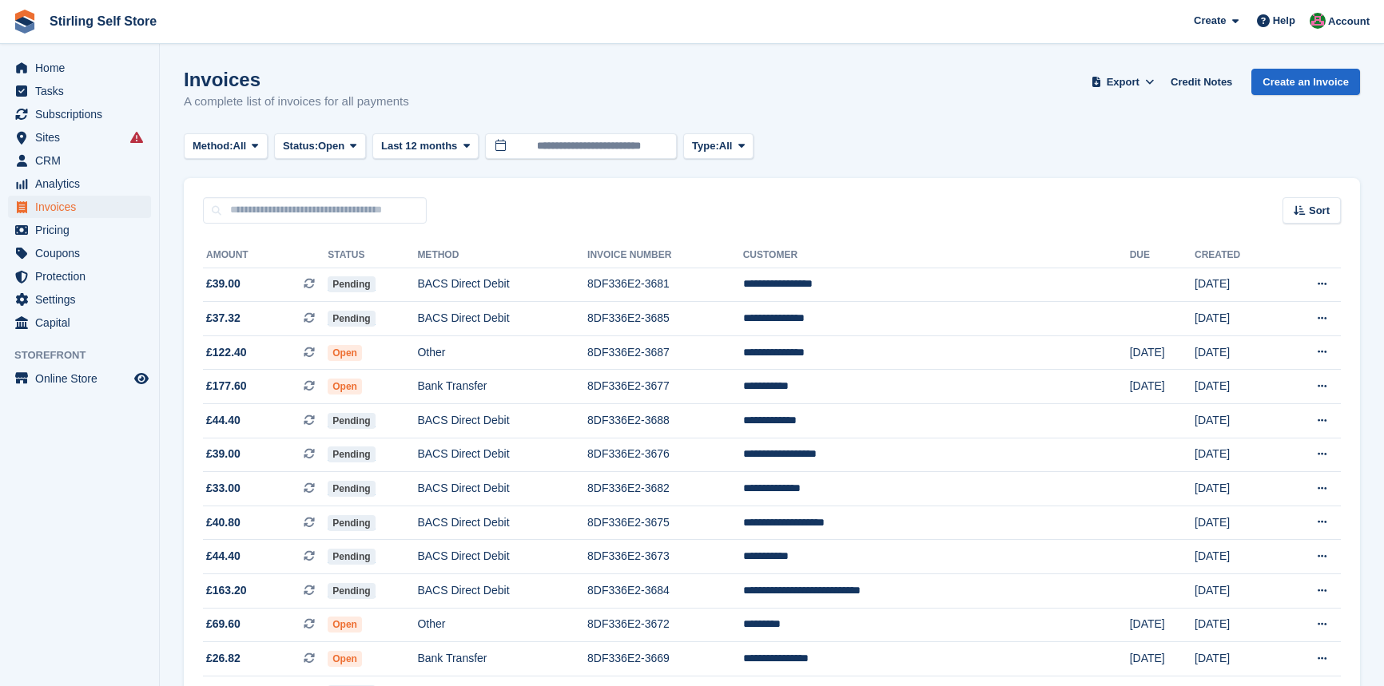 The image size is (1384, 686). What do you see at coordinates (665, 591) in the screenshot?
I see `td: 8DF336E2-3684` at bounding box center [665, 591].